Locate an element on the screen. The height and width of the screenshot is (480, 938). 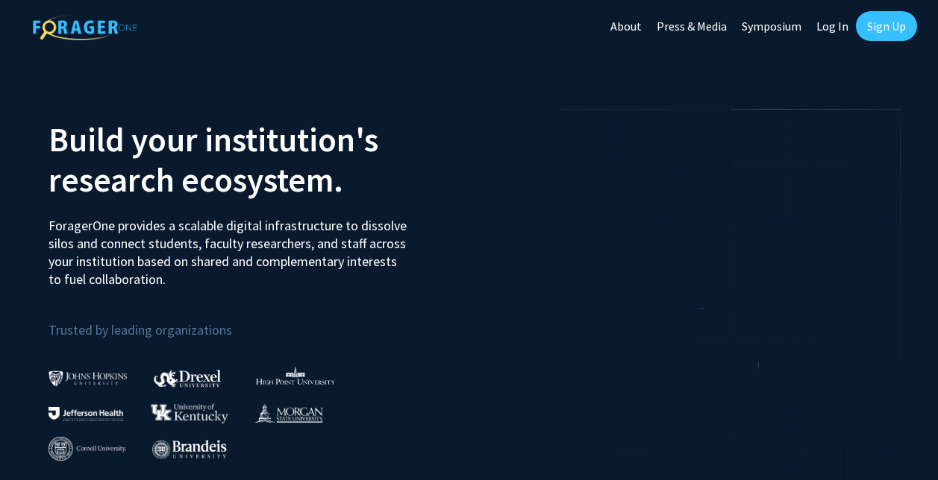
img: Drexel University is located at coordinates (187, 378).